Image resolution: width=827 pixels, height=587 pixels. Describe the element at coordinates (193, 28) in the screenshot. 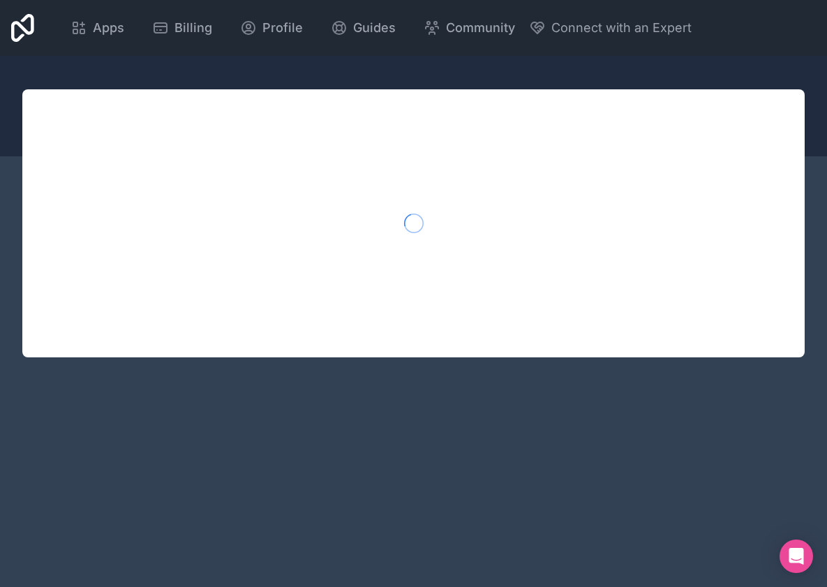

I see `span: Billing` at that location.